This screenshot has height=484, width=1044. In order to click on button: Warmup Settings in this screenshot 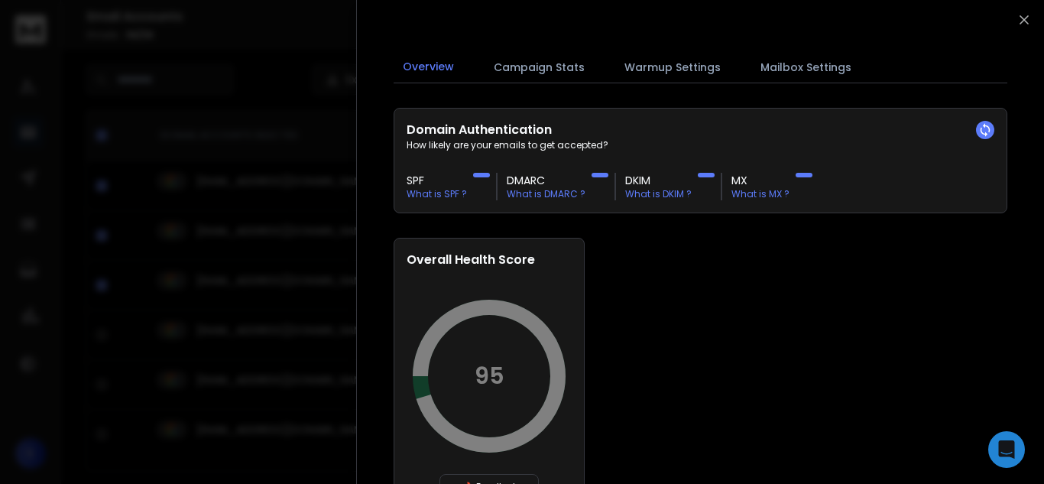, I will do `click(673, 67)`.